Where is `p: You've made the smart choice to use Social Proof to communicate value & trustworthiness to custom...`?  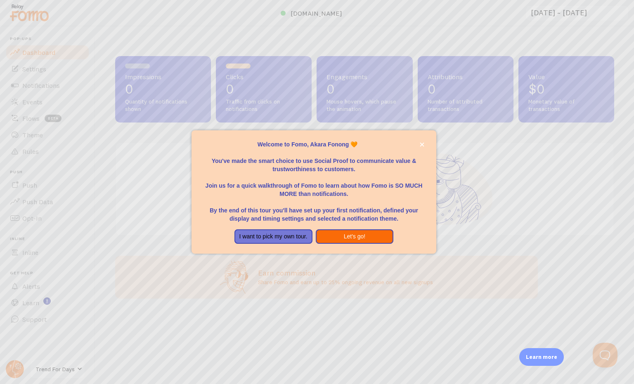
p: You've made the smart choice to use Social Proof to communicate value & trustworthiness to custom... is located at coordinates (314, 161).